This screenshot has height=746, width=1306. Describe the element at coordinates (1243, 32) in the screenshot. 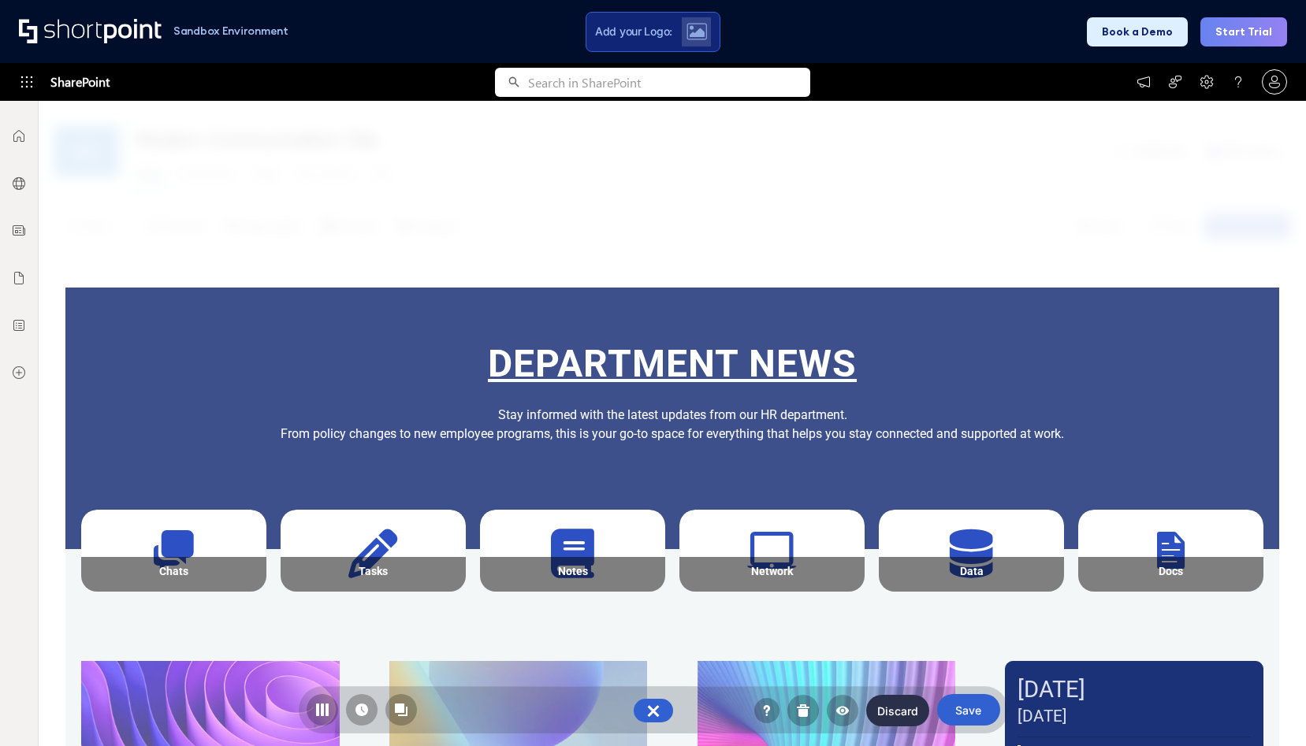

I see `button: Start Trial` at that location.